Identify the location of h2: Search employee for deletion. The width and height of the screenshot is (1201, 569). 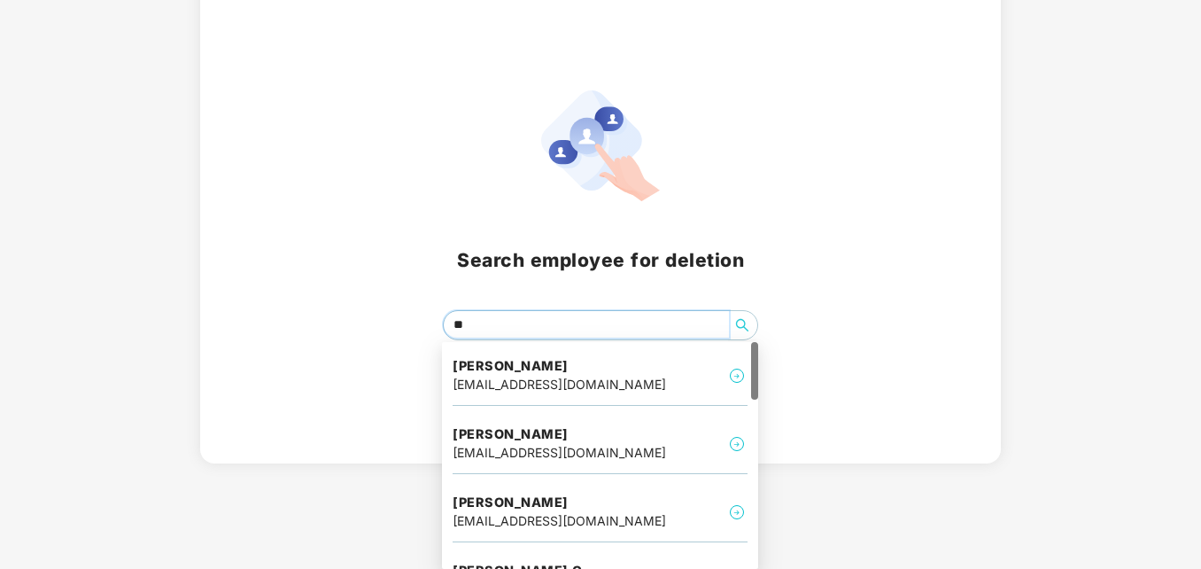
(601, 260).